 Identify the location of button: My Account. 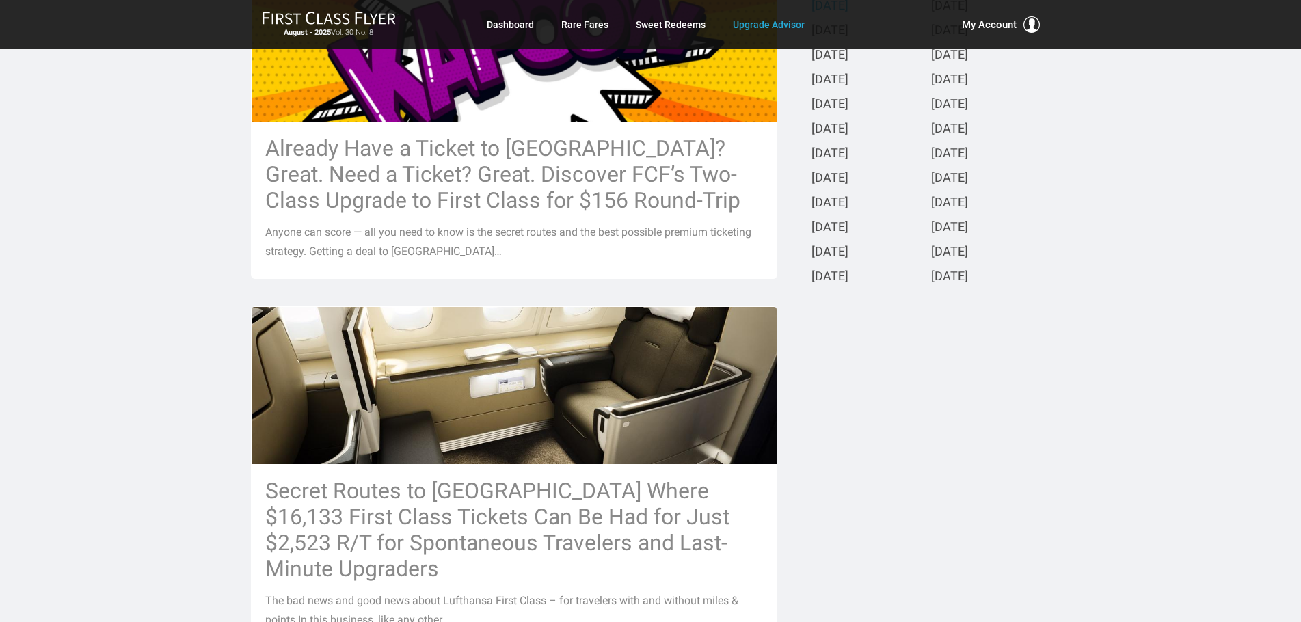
(1001, 25).